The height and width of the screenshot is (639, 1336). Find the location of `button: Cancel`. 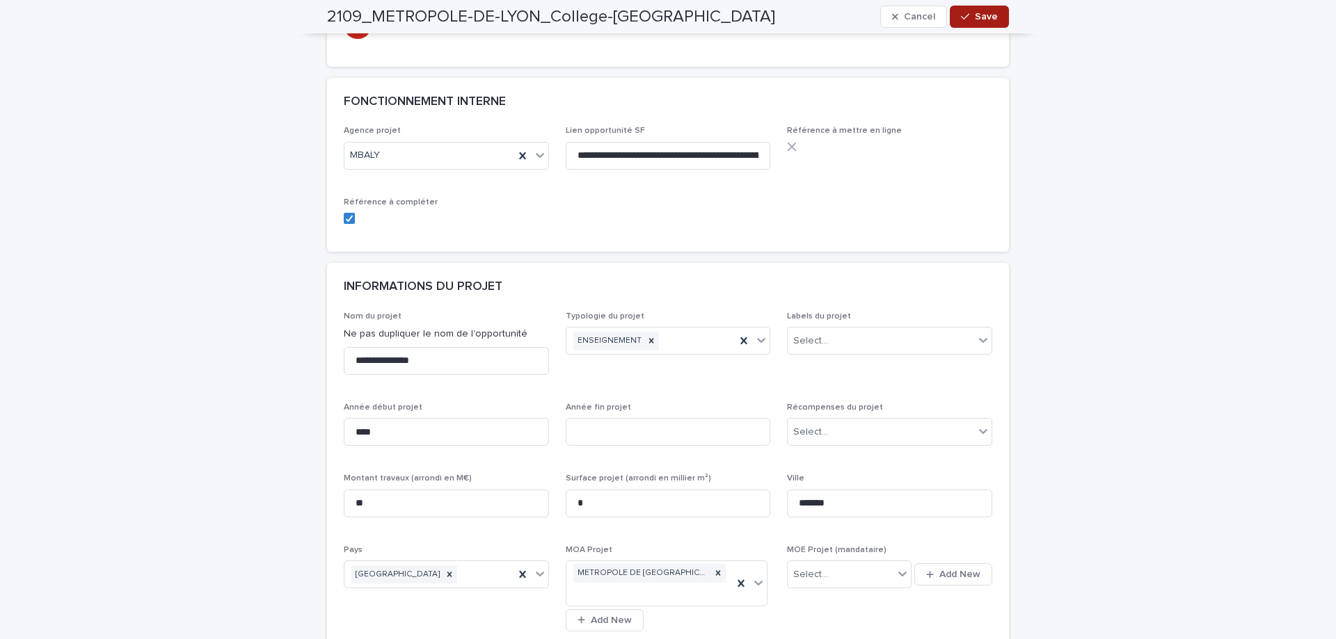

button: Cancel is located at coordinates (914, 17).